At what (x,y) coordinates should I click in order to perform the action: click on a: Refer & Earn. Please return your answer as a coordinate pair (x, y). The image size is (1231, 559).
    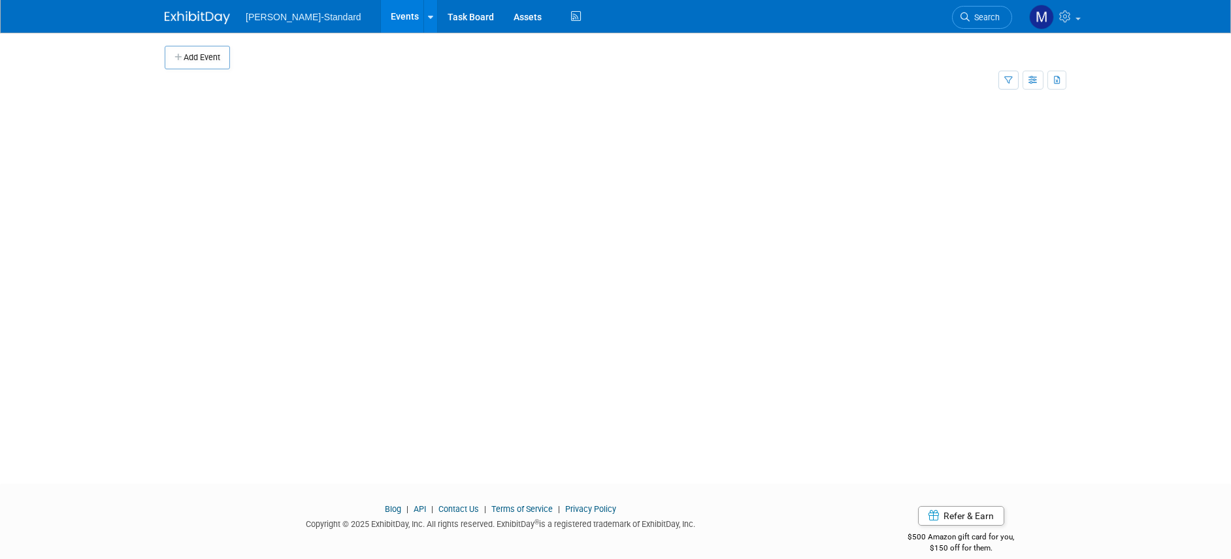
    Looking at the image, I should click on (961, 516).